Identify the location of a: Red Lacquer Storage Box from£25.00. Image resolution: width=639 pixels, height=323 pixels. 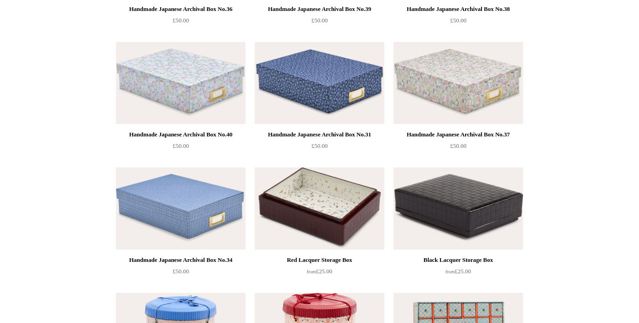
(320, 274).